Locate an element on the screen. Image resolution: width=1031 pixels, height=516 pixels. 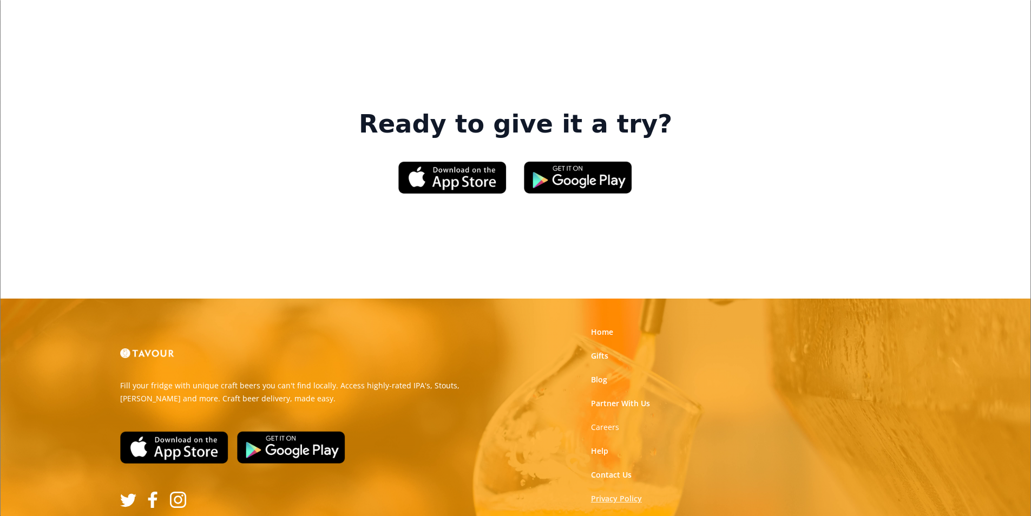
a: Partner With Us is located at coordinates (620, 404).